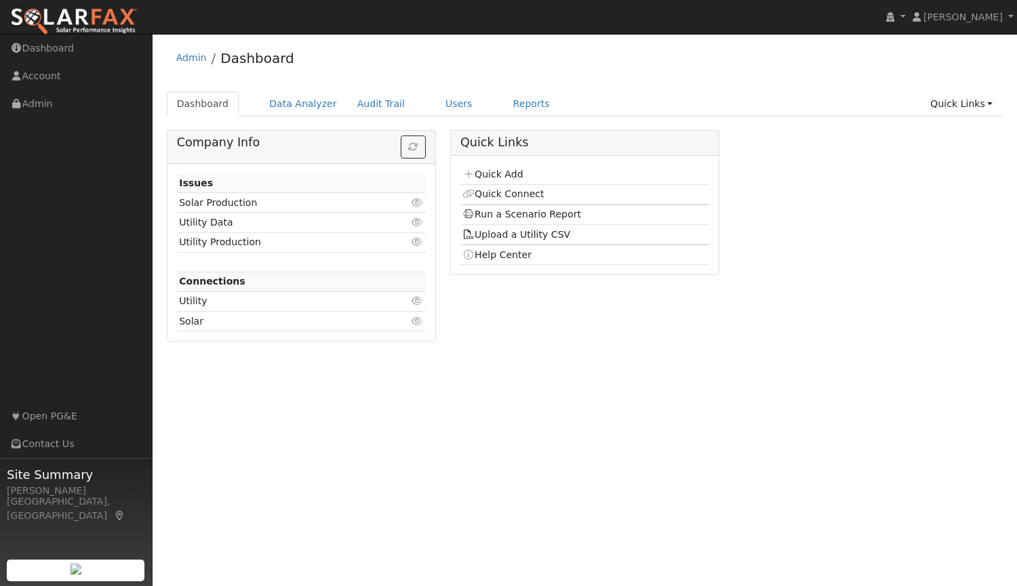 This screenshot has height=586, width=1017. Describe the element at coordinates (281, 321) in the screenshot. I see `td: Solar` at that location.